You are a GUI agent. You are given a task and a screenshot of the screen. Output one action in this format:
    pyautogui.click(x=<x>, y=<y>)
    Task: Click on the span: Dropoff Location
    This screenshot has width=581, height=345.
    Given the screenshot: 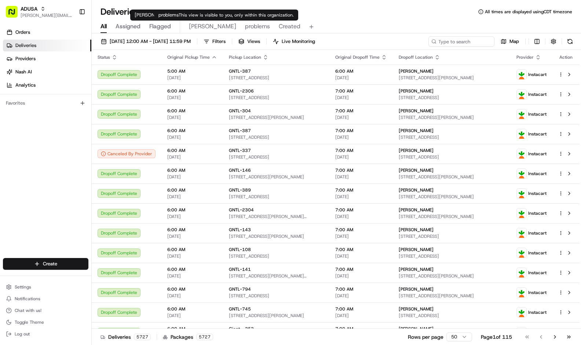 What is the action you would take?
    pyautogui.click(x=416, y=57)
    